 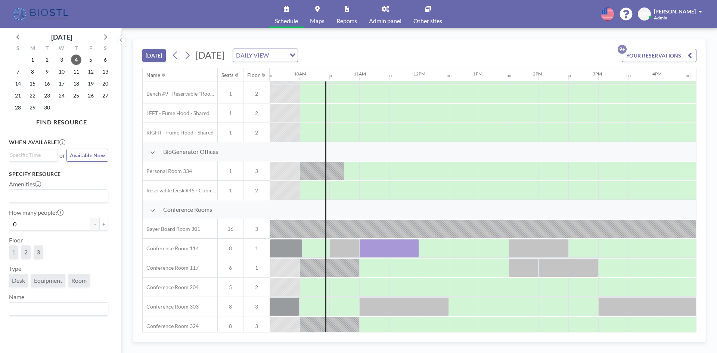 What do you see at coordinates (230, 268) in the screenshot?
I see `span: 6` at bounding box center [230, 268].